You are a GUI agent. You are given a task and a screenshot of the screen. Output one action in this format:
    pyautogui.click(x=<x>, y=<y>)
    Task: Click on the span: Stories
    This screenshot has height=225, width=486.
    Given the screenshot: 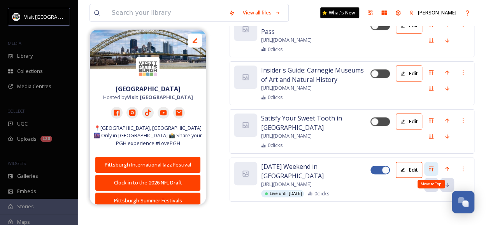 What is the action you would take?
    pyautogui.click(x=25, y=206)
    